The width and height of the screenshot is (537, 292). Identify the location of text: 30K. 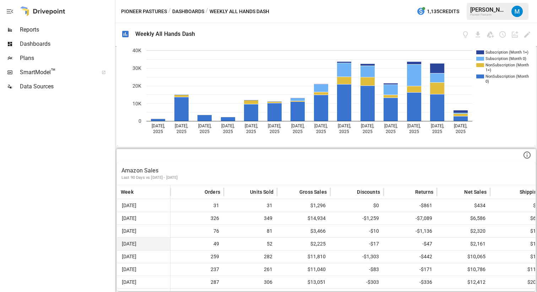
(137, 68).